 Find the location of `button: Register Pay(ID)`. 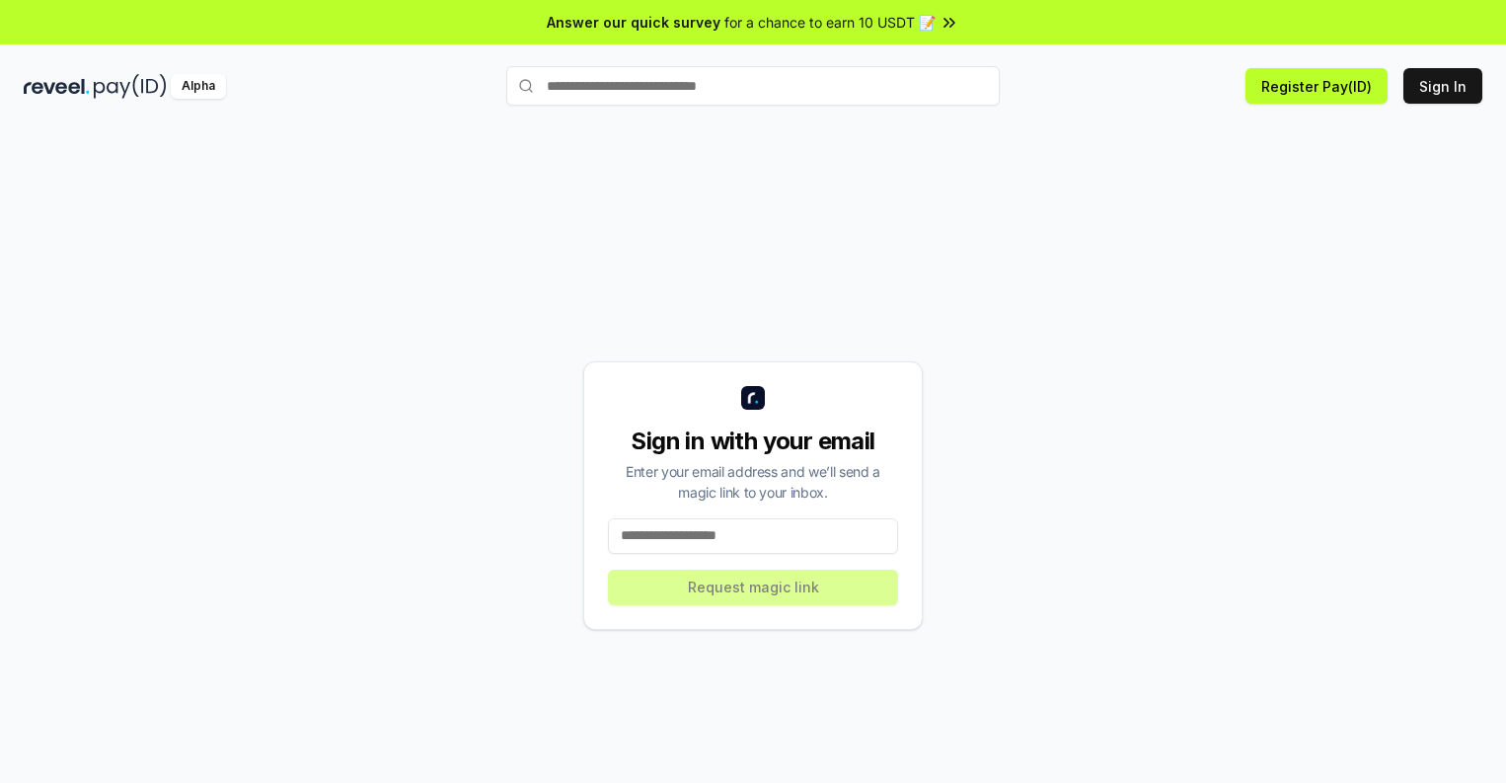

button: Register Pay(ID) is located at coordinates (1317, 86).